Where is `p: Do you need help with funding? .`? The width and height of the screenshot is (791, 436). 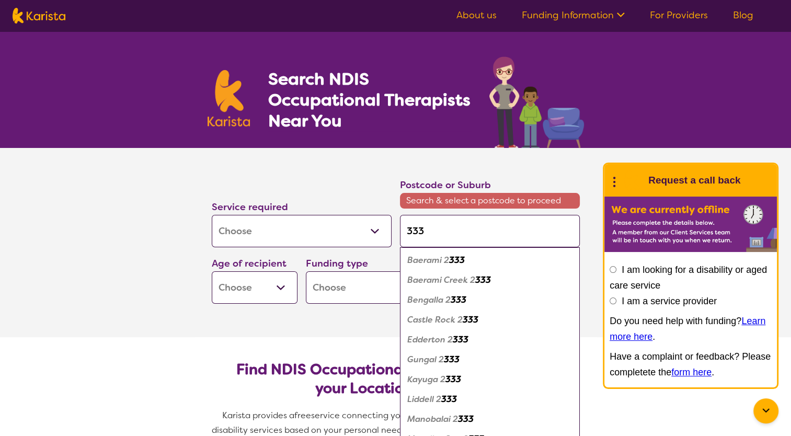
p: Do you need help with funding? . is located at coordinates (691, 329).